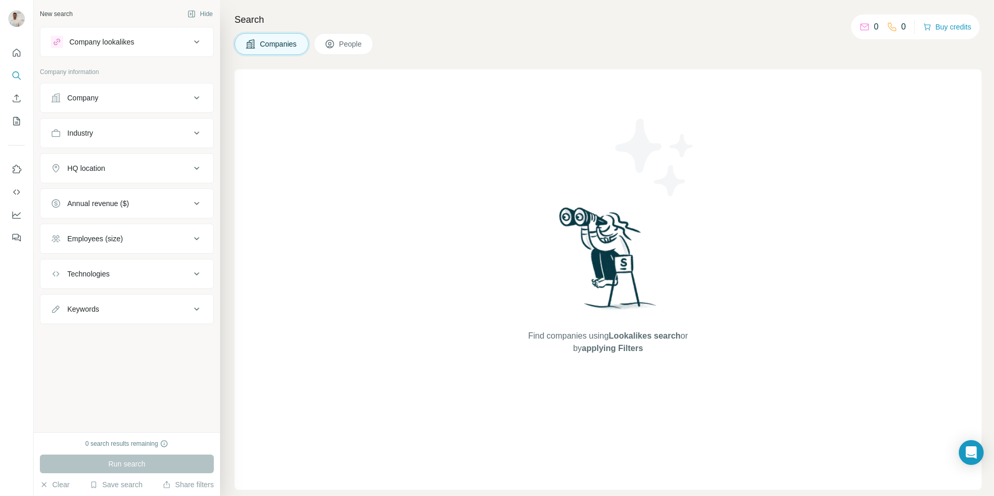 The image size is (994, 496). What do you see at coordinates (188, 485) in the screenshot?
I see `button: Share filters` at bounding box center [188, 485].